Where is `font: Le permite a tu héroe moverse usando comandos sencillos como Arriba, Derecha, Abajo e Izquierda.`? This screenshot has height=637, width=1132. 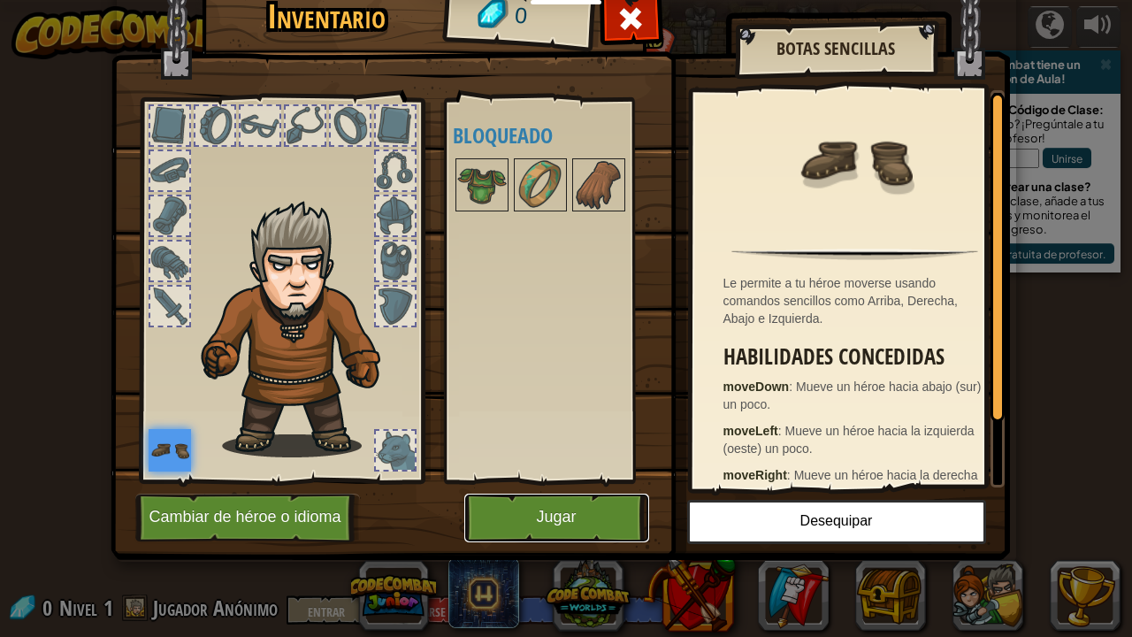
font: Le permite a tu héroe moverse usando comandos sencillos como Arriba, Derecha, Abajo e Izquierda. is located at coordinates (840, 301).